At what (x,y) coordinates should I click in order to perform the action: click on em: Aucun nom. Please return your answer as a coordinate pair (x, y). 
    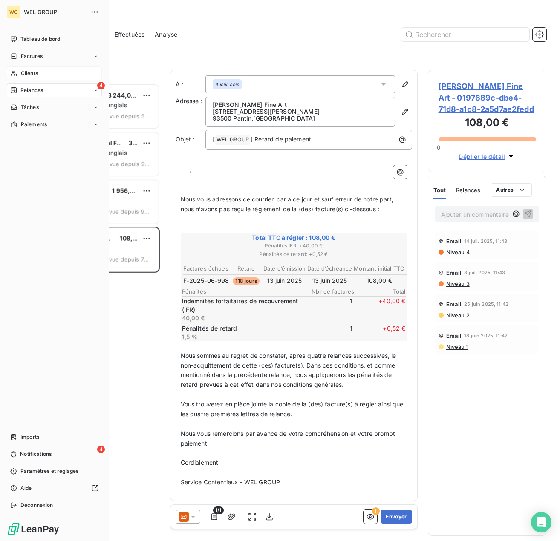
    Looking at the image, I should click on (227, 84).